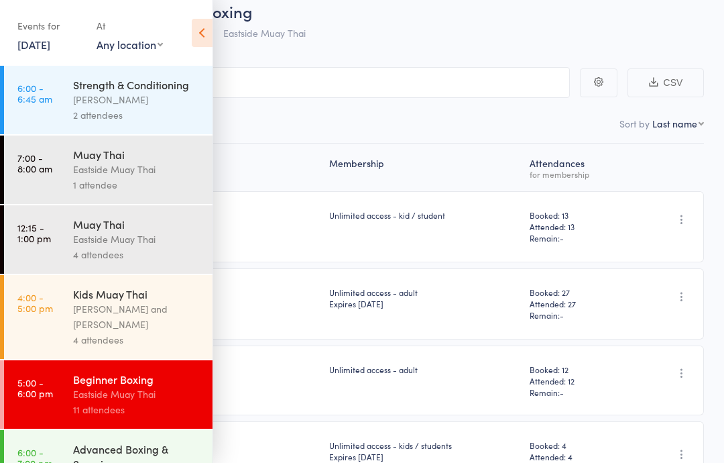 Image resolution: width=724 pixels, height=463 pixels. I want to click on span: Booked: 12, so click(577, 369).